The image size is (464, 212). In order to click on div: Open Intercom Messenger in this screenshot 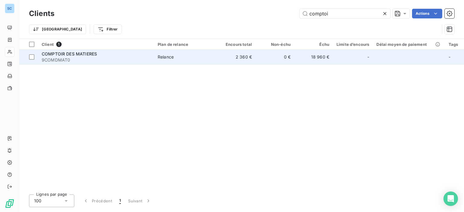, I will do `click(451, 199)`.